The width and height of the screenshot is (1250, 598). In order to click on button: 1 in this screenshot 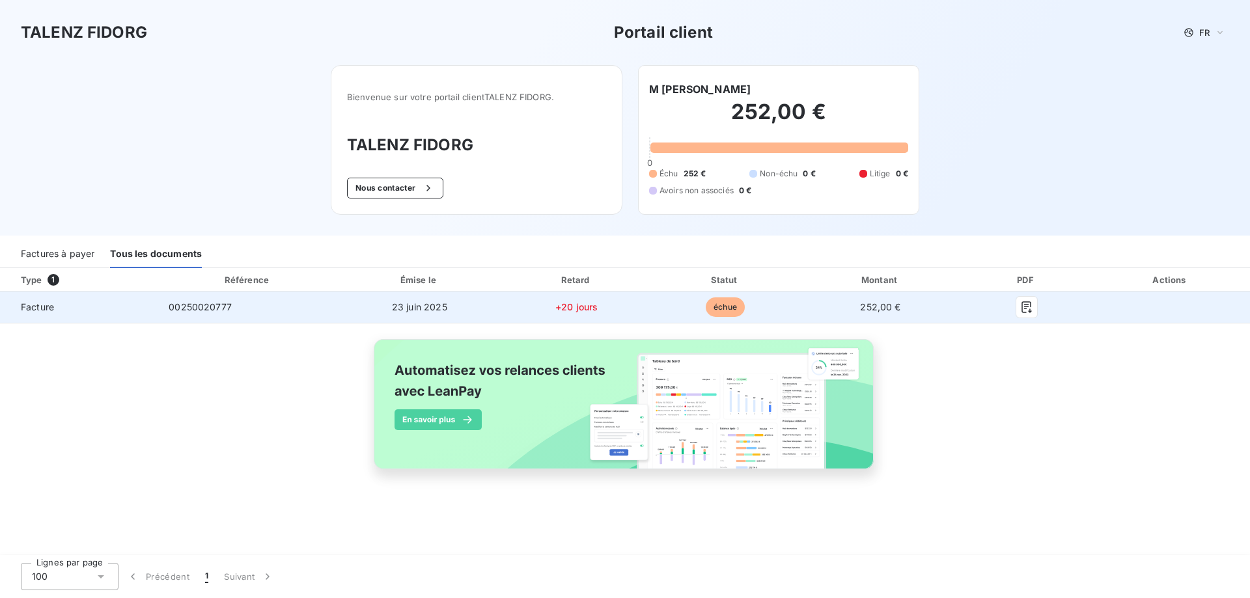, I will do `click(206, 577)`.